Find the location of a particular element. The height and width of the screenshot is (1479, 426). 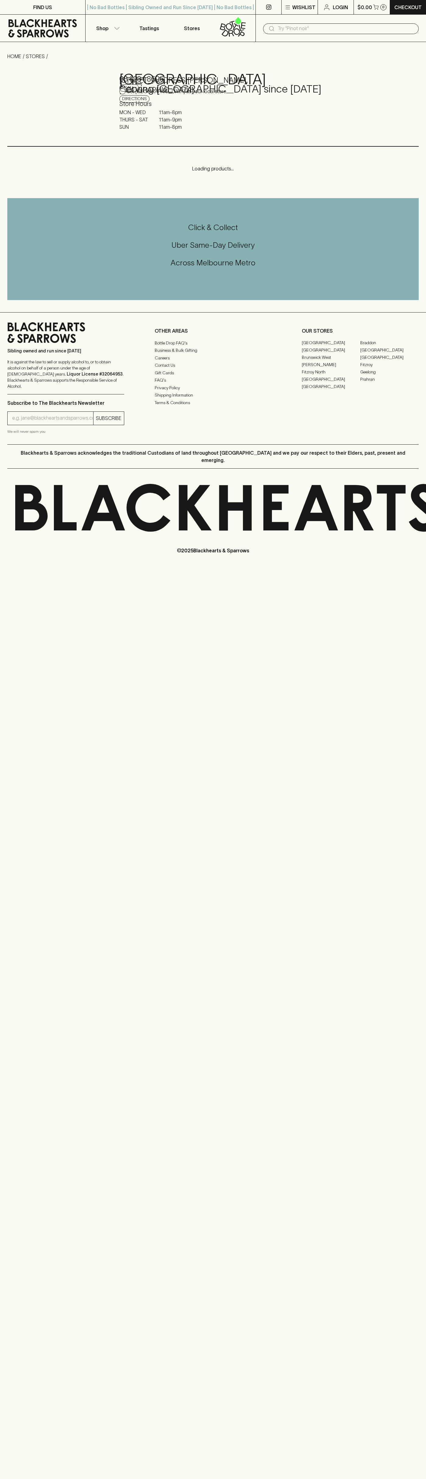

a: Terms & Conditions is located at coordinates (213, 403).